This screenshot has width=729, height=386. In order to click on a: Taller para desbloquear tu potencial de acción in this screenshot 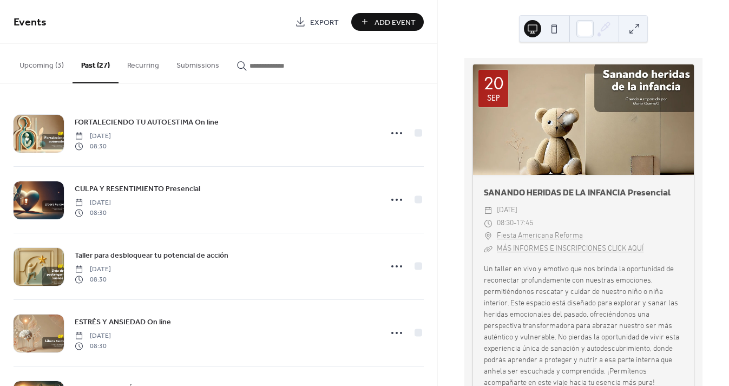, I will do `click(152, 255)`.